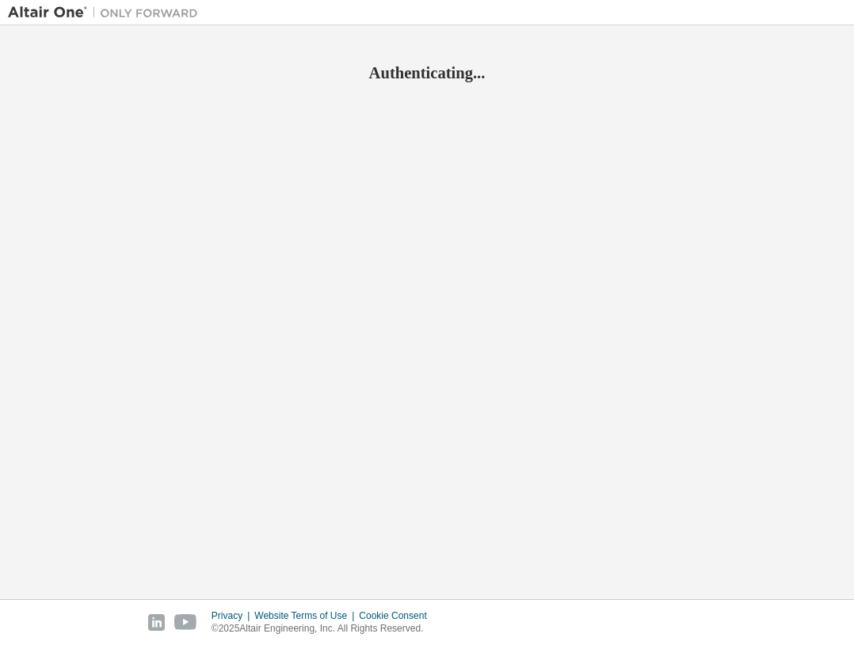 Image resolution: width=854 pixels, height=645 pixels. What do you see at coordinates (185, 622) in the screenshot?
I see `img: youtube.svg` at bounding box center [185, 622].